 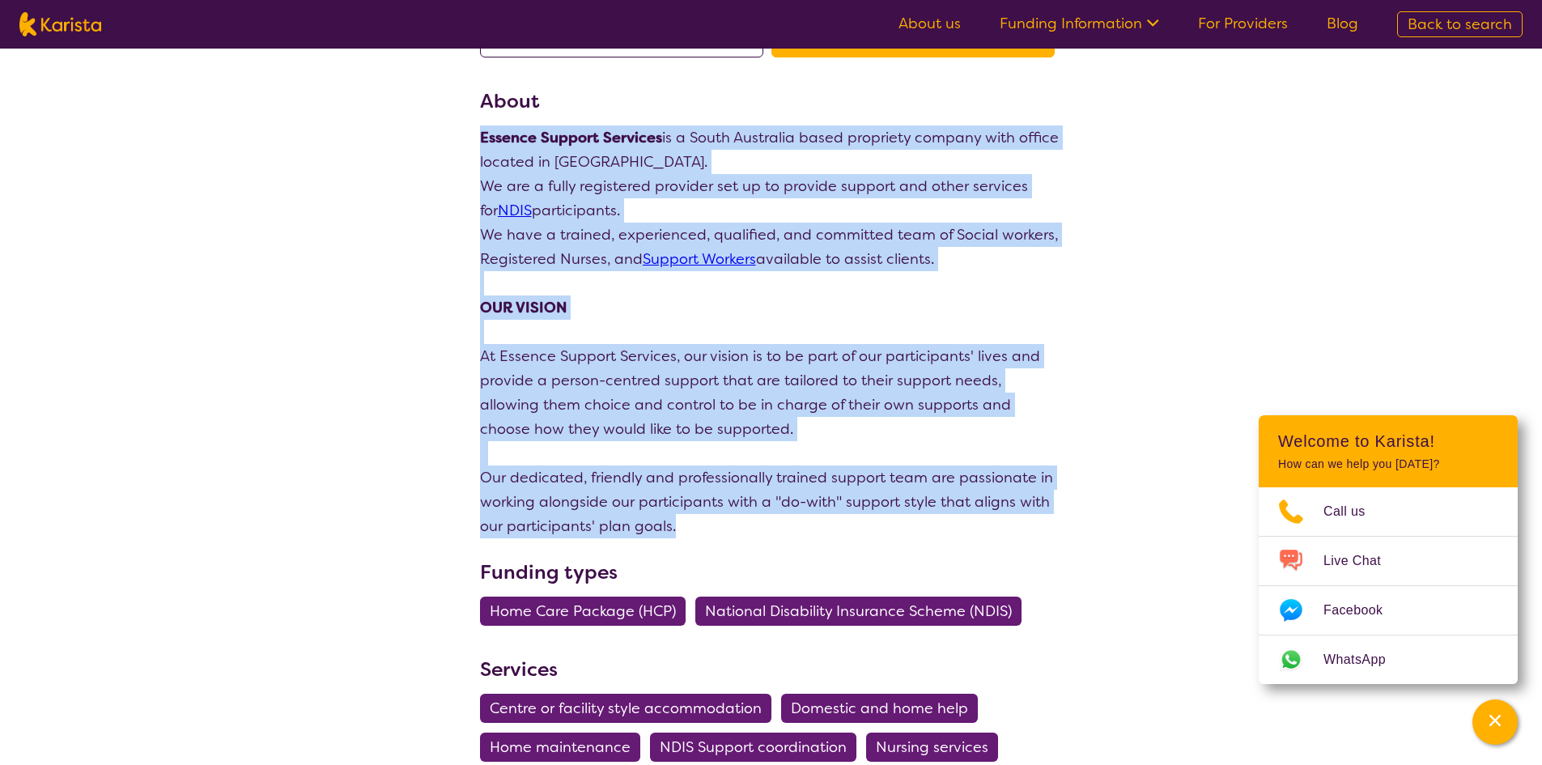 I want to click on a: NDIS Support coordination, so click(x=758, y=747).